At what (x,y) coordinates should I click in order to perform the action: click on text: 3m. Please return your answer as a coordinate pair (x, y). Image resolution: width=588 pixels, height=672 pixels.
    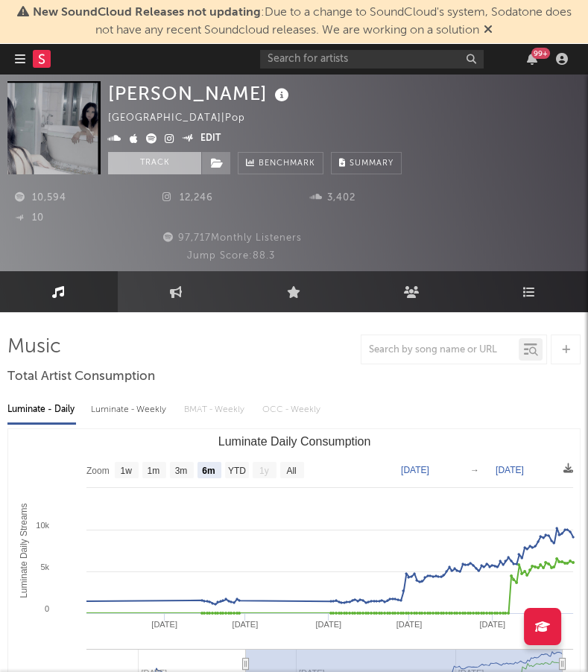
    Looking at the image, I should click on (181, 471).